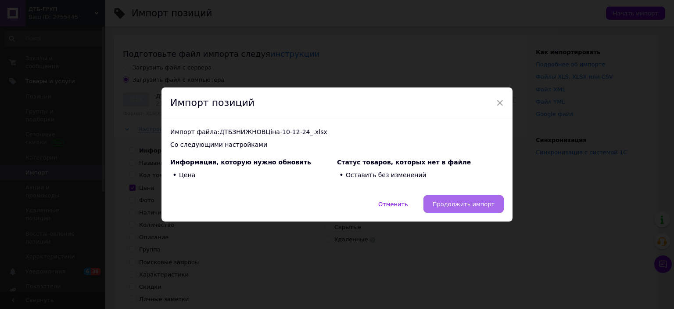 The height and width of the screenshot is (309, 674). What do you see at coordinates (393, 204) in the screenshot?
I see `button: Отменить` at bounding box center [393, 204].